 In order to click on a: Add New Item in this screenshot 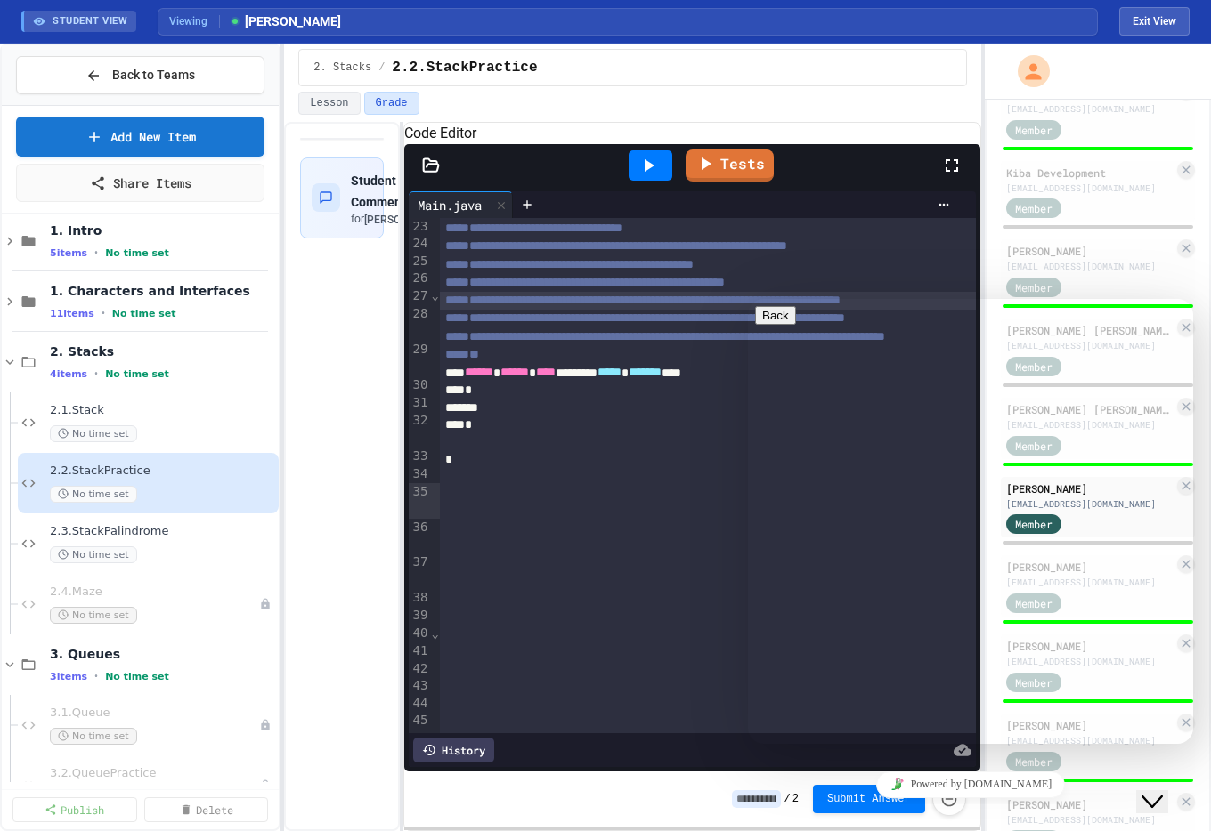, I will do `click(140, 136)`.